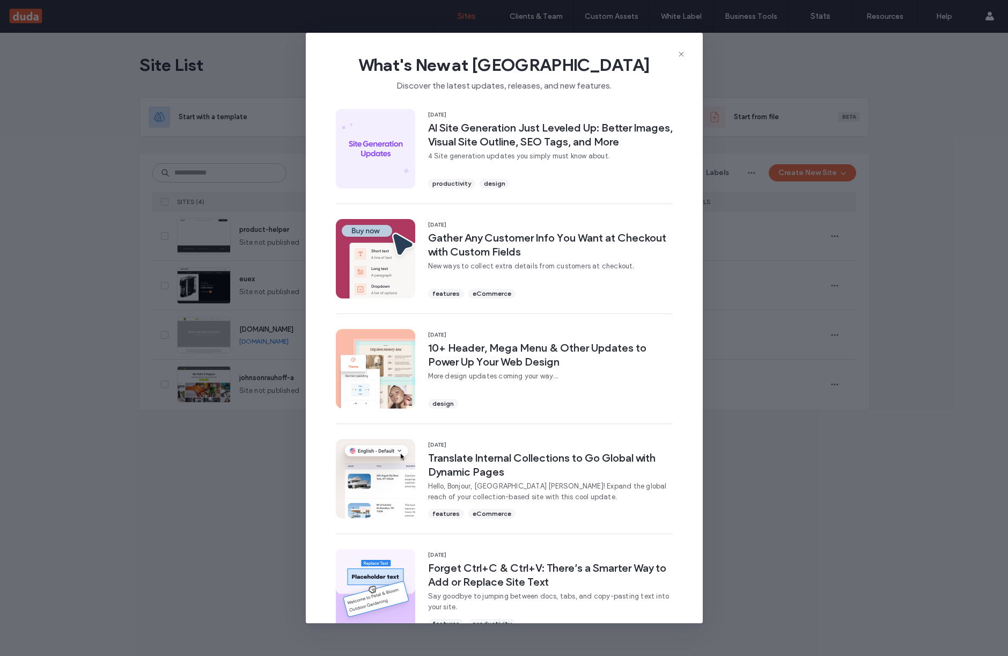 The width and height of the screenshot is (1008, 656). I want to click on span: New ways to collect extra details from customers at checkout., so click(550, 266).